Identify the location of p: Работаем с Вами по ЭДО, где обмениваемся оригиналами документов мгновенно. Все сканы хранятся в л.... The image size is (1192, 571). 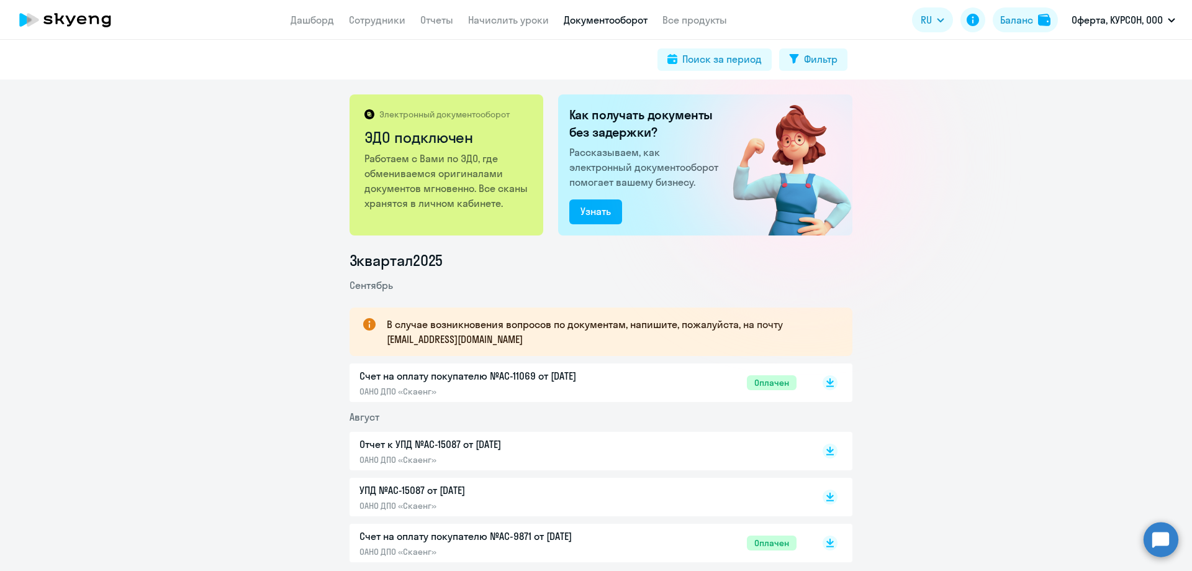
(447, 181).